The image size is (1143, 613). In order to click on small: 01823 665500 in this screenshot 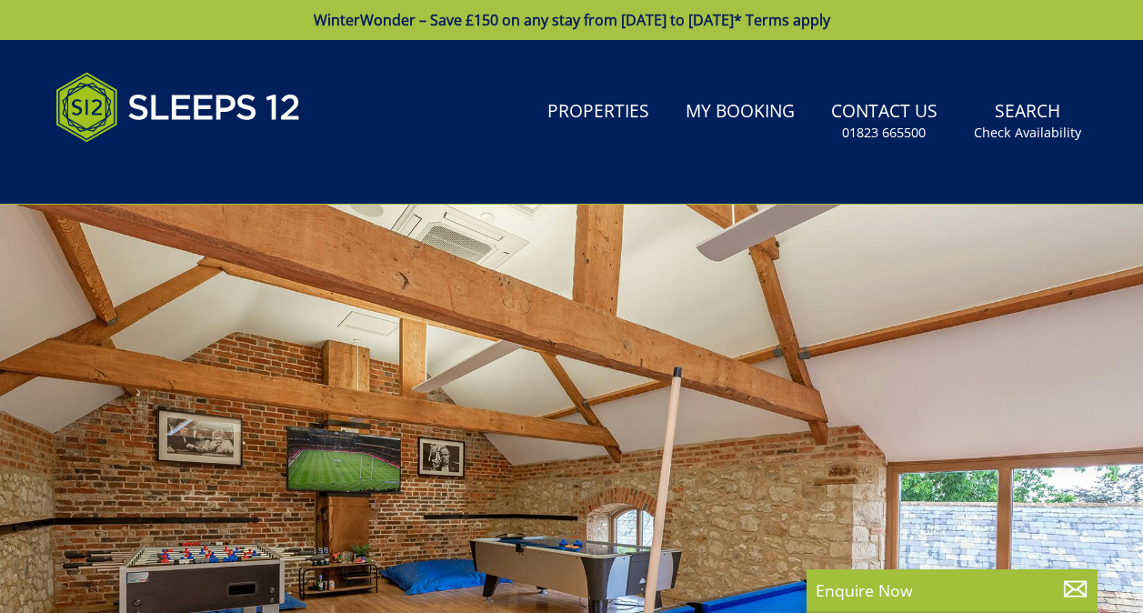, I will do `click(884, 133)`.